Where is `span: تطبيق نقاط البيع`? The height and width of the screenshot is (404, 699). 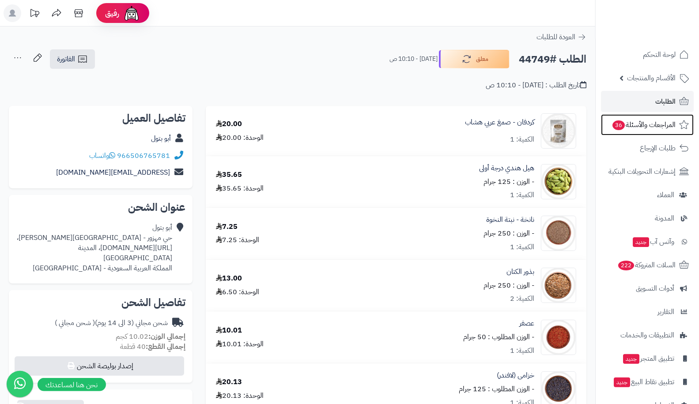 span: تطبيق نقاط البيع is located at coordinates (643, 382).